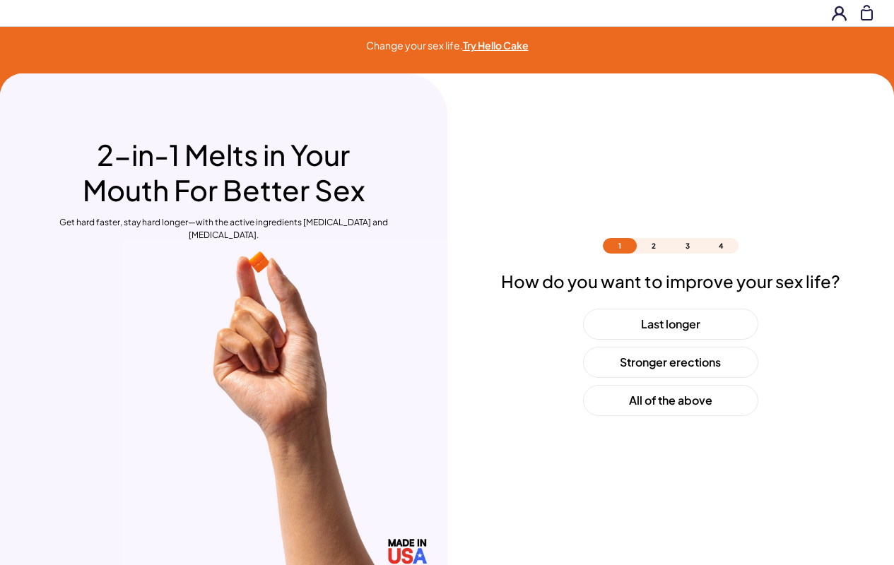  What do you see at coordinates (670, 281) in the screenshot?
I see `h2: How do you want to improve your sex life?` at bounding box center [670, 281].